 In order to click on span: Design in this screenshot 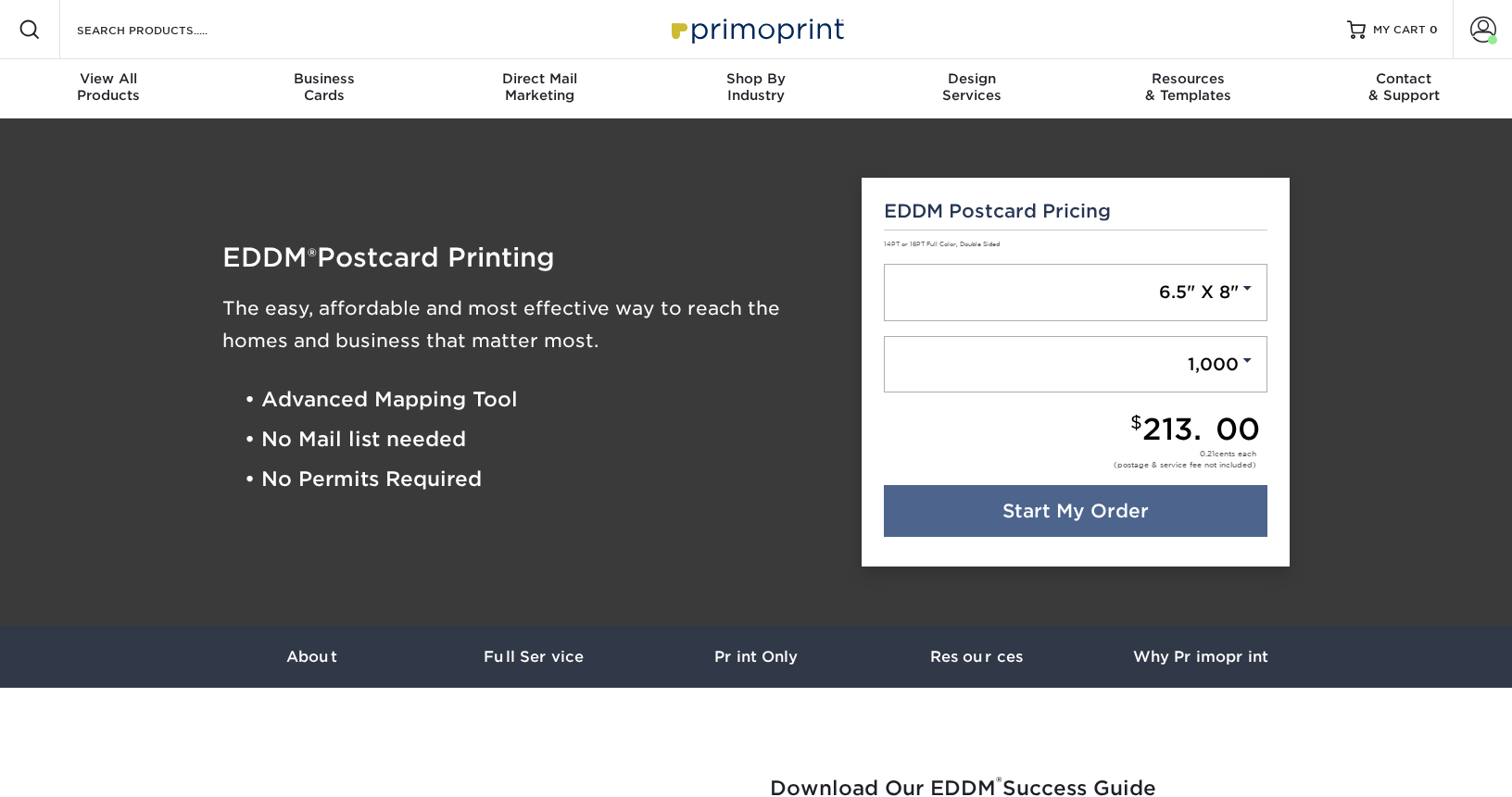, I will do `click(972, 79)`.